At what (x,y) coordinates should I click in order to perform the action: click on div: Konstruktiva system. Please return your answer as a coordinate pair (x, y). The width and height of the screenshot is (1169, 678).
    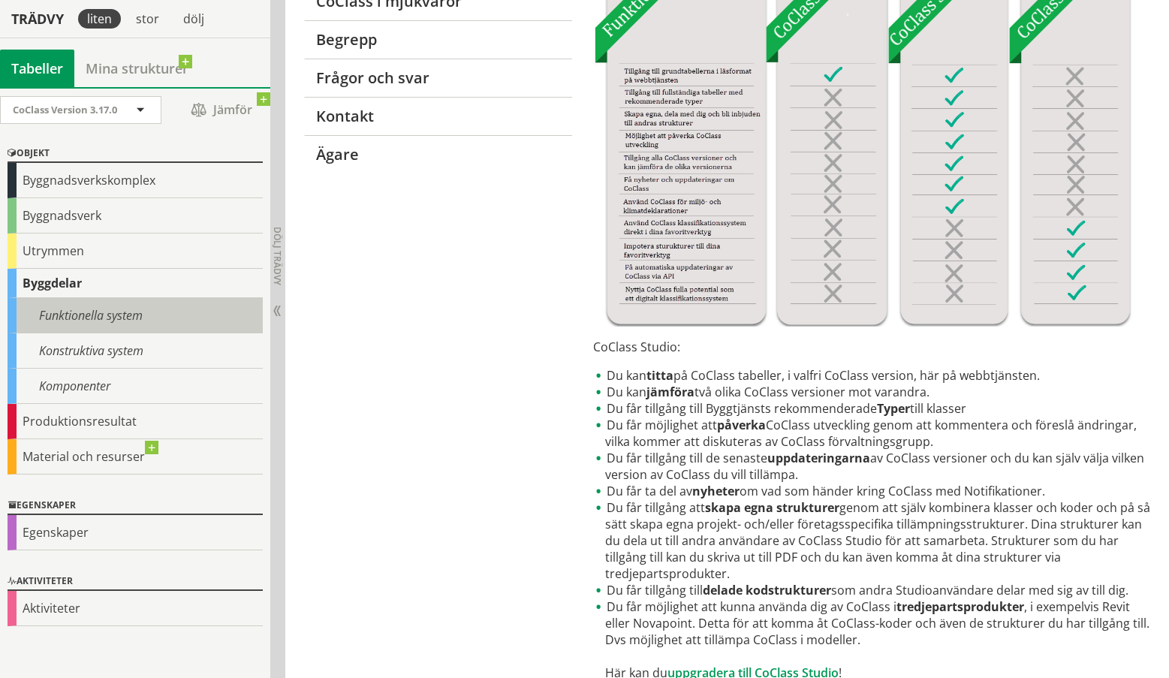
    Looking at the image, I should click on (135, 351).